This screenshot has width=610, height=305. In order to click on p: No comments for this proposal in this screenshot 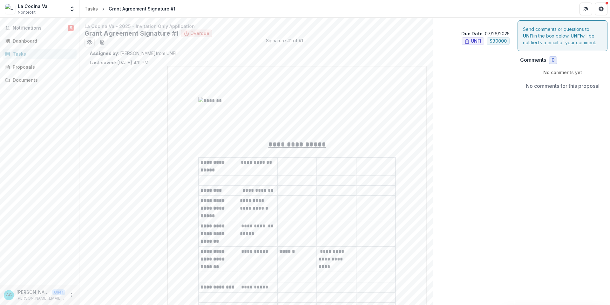, I will do `click(563, 86)`.